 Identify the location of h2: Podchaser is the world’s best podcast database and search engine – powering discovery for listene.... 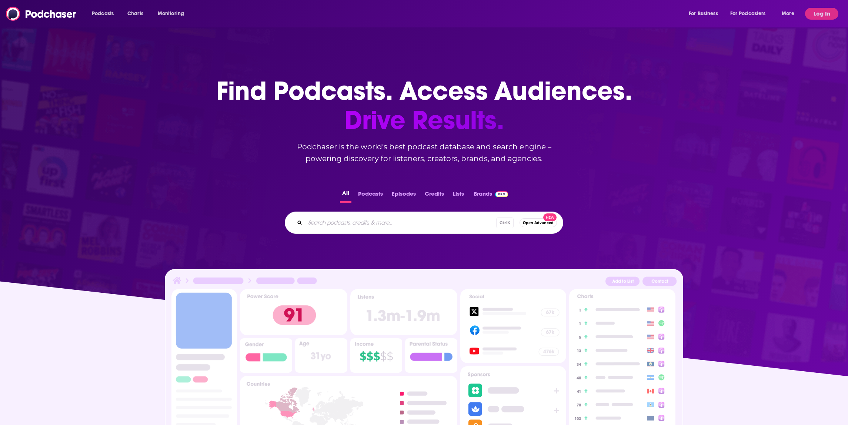
(424, 153).